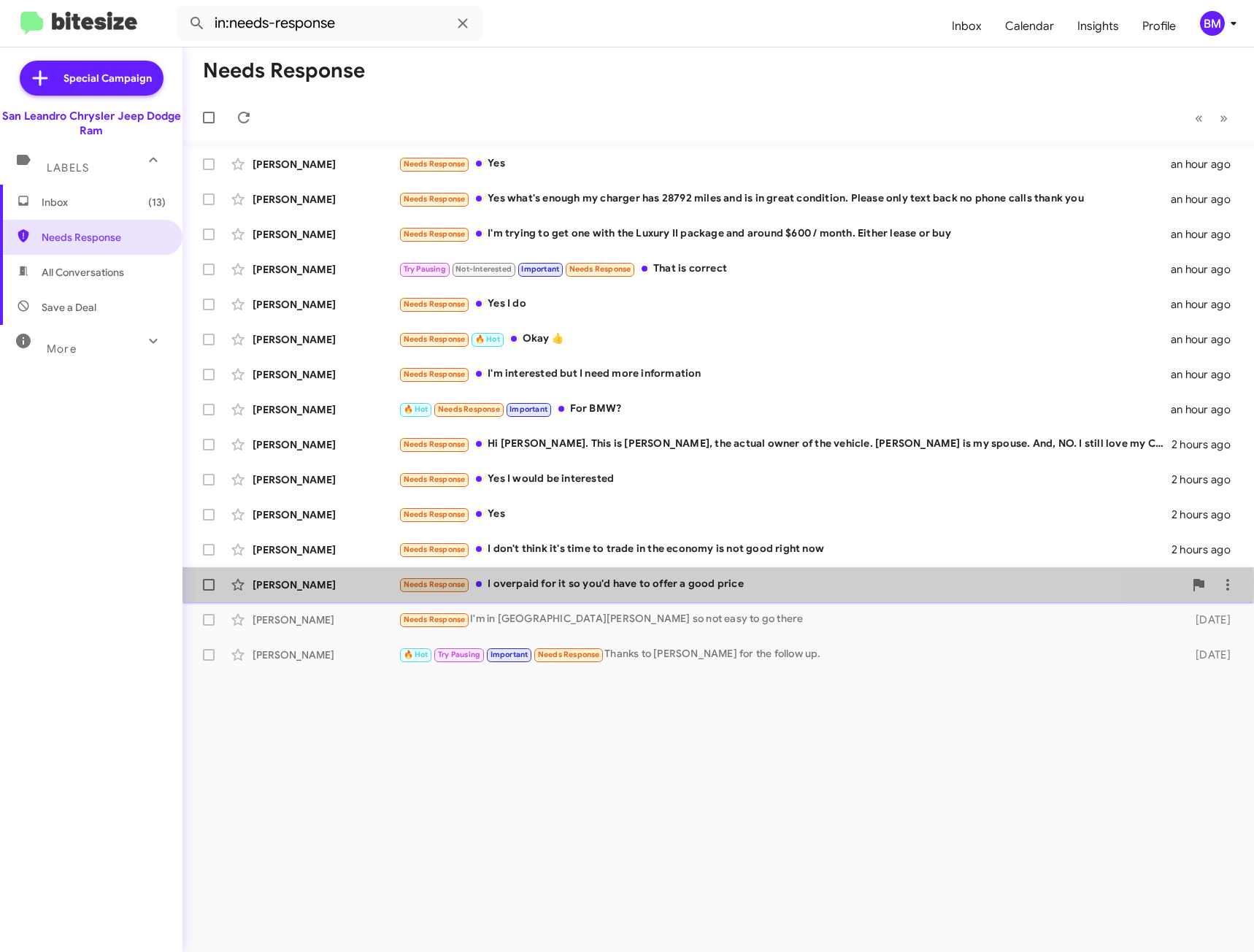 The image size is (1254, 952). What do you see at coordinates (784, 304) in the screenshot?
I see `div: Yes I do` at bounding box center [784, 304].